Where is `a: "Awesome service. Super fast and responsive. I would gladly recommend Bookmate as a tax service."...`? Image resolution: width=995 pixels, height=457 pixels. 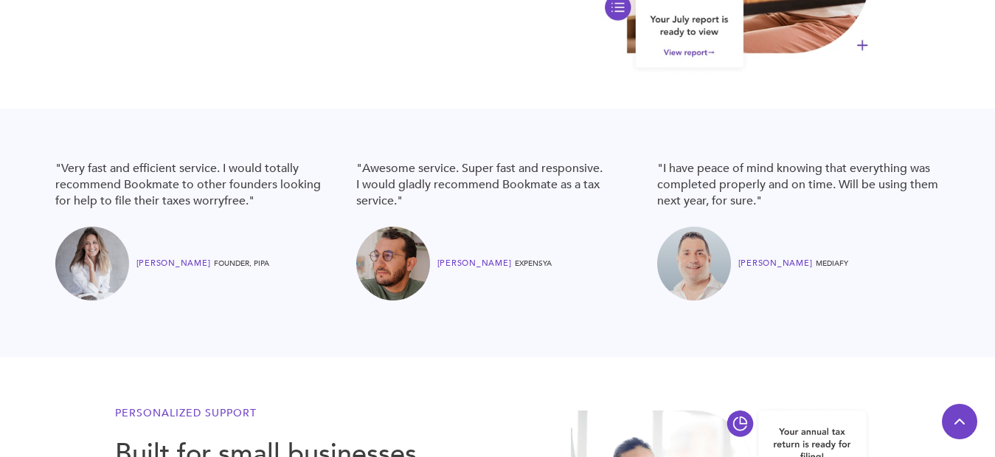
a: "Awesome service. Super fast and responsive. I would gladly recommend Bookmate as a tax service."... is located at coordinates (498, 230).